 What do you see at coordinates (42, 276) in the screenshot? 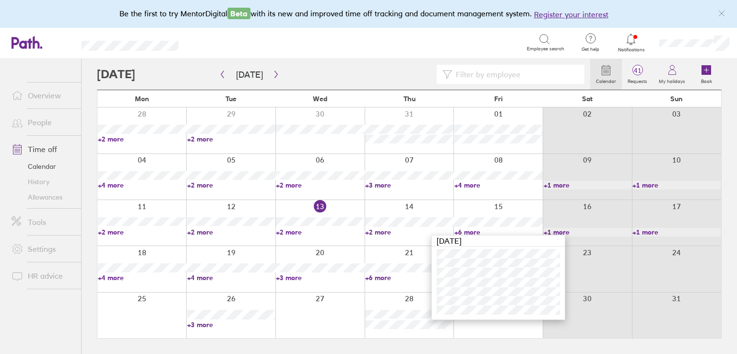
I see `a: HR advice` at bounding box center [42, 276].